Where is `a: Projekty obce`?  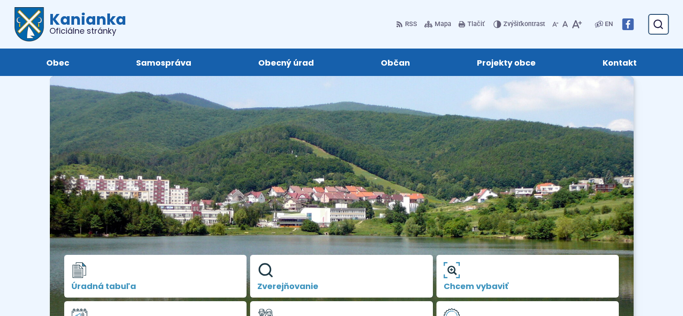
a: Projekty obce is located at coordinates (506, 62).